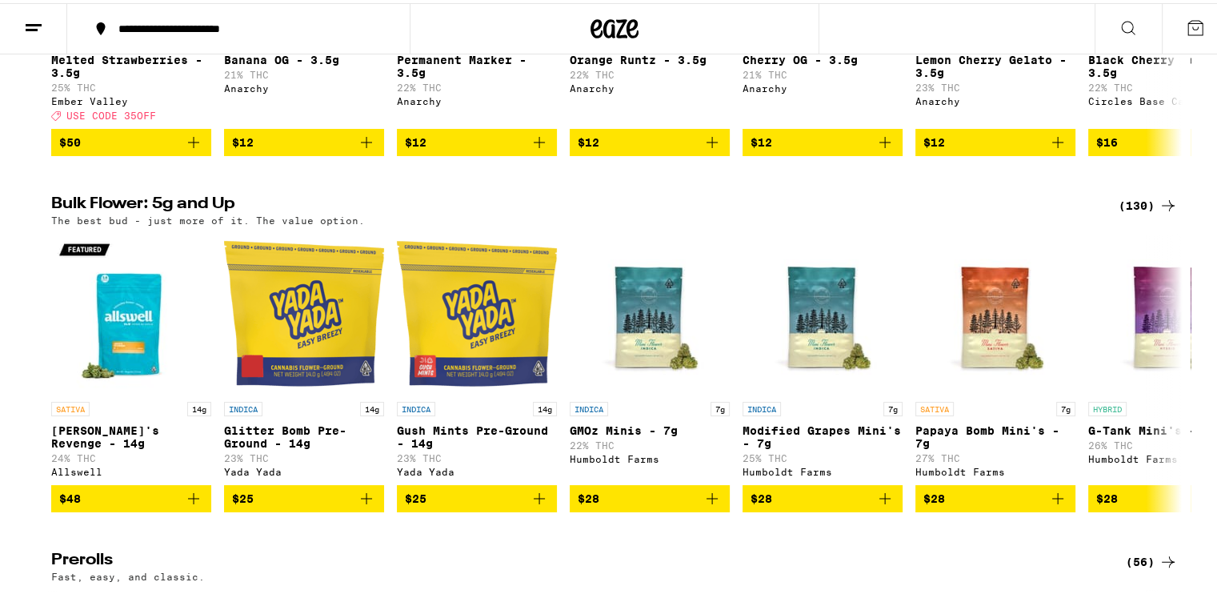  I want to click on p: Lemon Cherry Gelato - 3.5g, so click(995, 63).